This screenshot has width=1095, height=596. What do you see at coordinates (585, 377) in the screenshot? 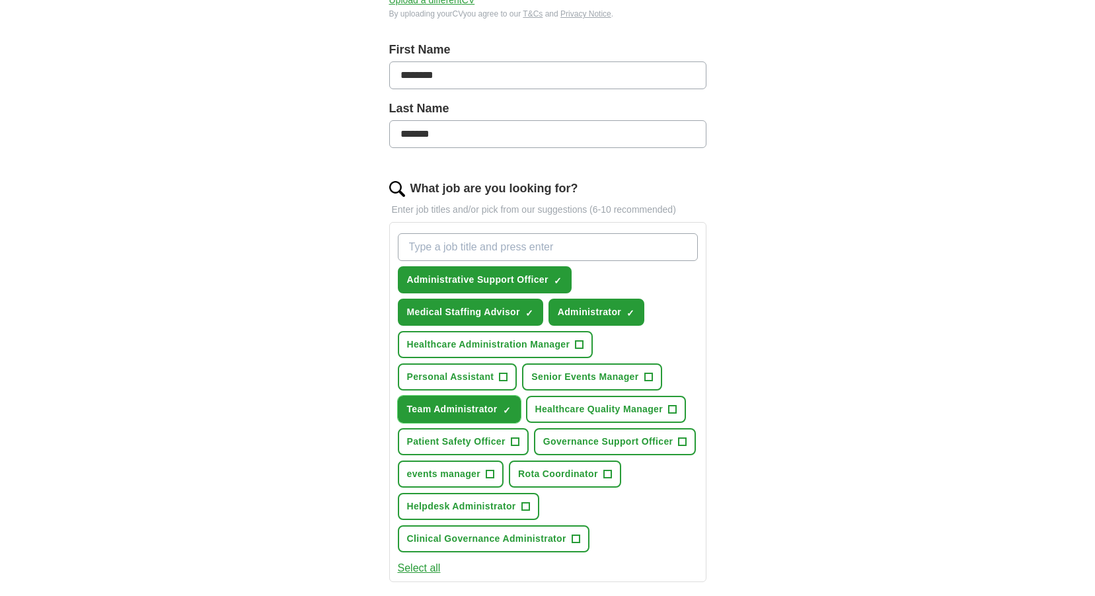
I see `span: Senior Events Manager` at bounding box center [585, 377].